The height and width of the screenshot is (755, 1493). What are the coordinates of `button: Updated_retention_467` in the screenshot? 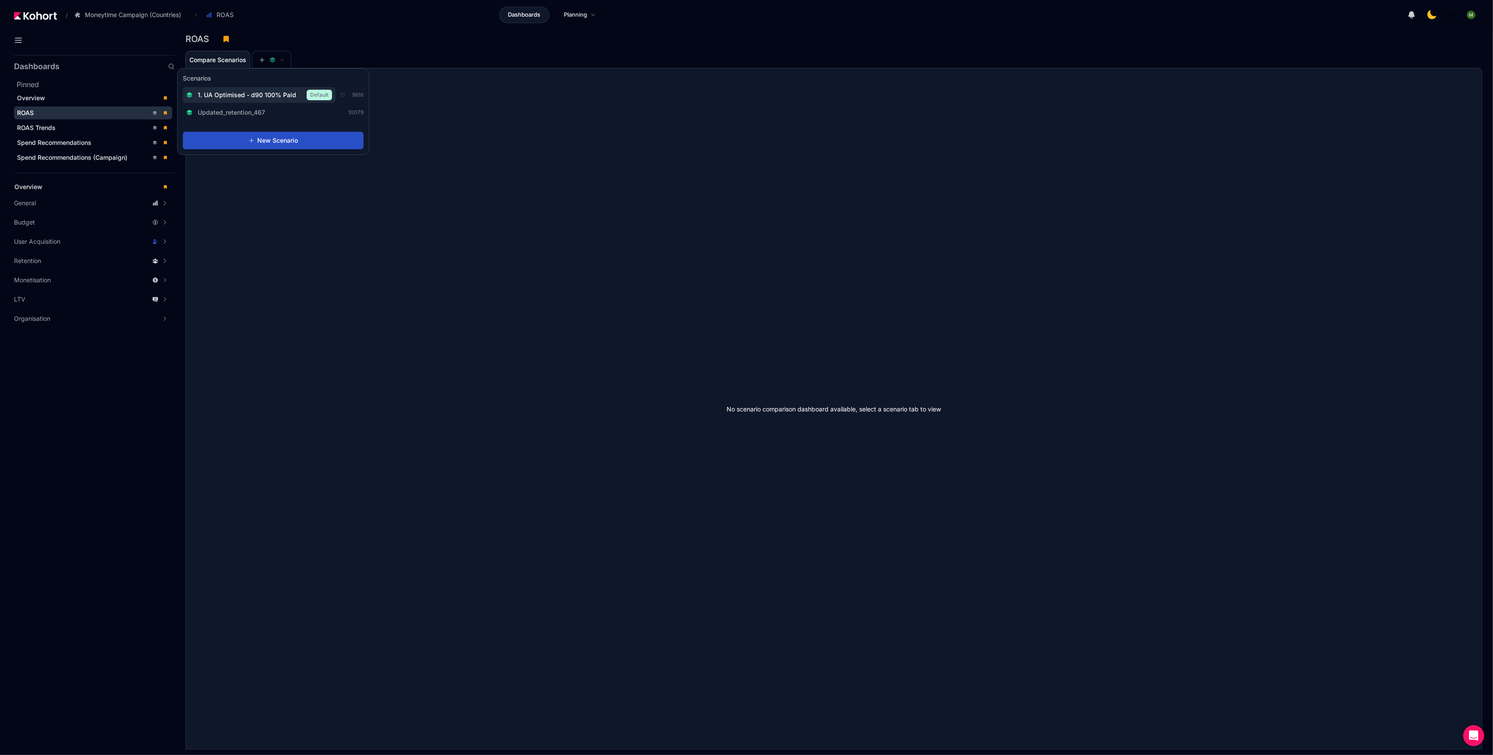 It's located at (228, 112).